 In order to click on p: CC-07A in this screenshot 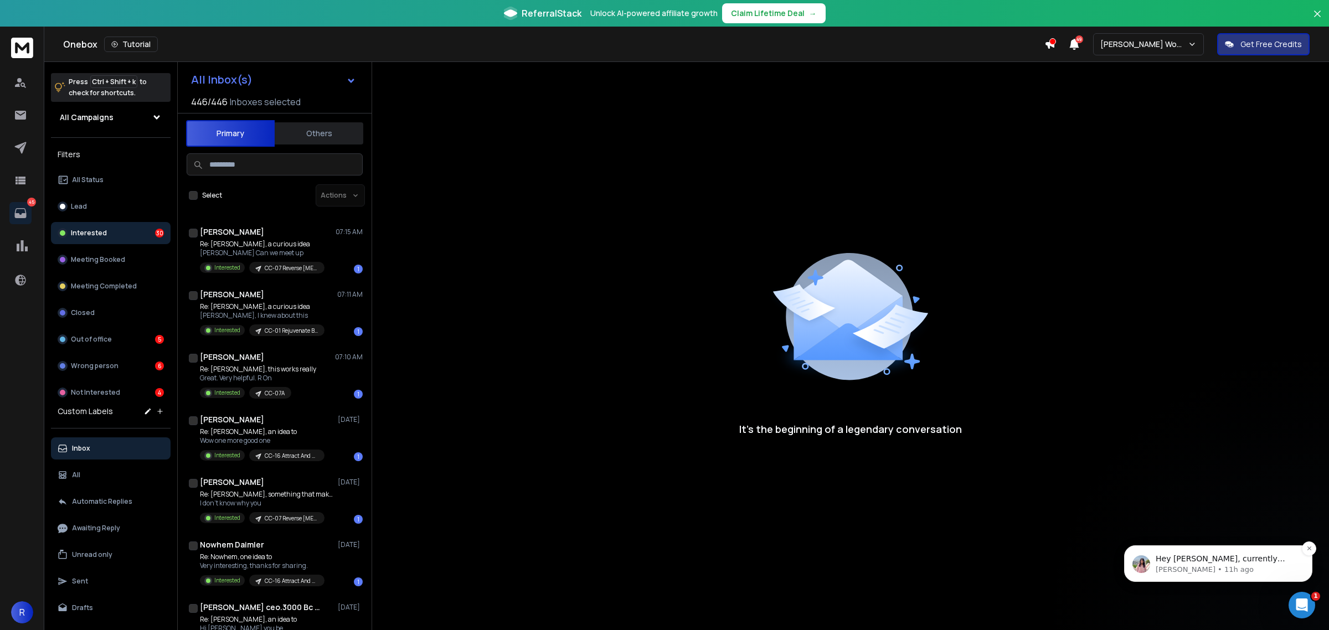, I will do `click(275, 393)`.